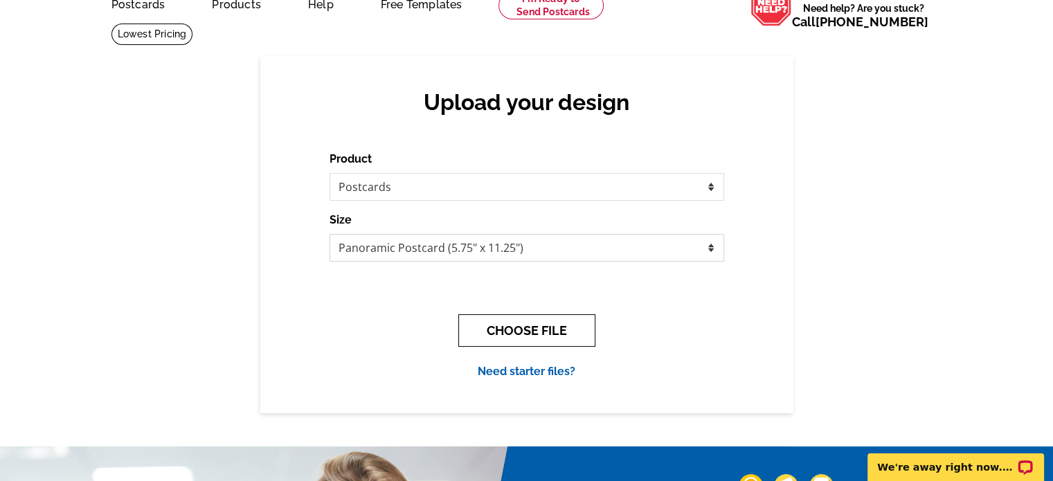 Image resolution: width=1053 pixels, height=481 pixels. I want to click on p: We're away right now. Please check back later!, so click(88, 30).